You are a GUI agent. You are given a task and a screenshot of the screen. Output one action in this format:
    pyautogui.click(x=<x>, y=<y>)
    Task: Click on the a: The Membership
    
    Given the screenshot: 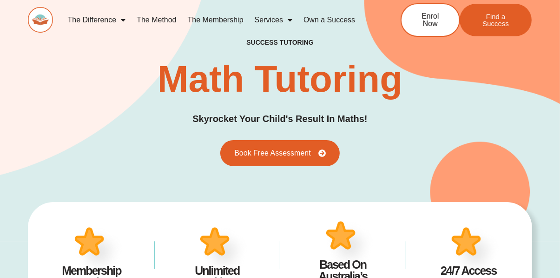 What is the action you would take?
    pyautogui.click(x=216, y=20)
    